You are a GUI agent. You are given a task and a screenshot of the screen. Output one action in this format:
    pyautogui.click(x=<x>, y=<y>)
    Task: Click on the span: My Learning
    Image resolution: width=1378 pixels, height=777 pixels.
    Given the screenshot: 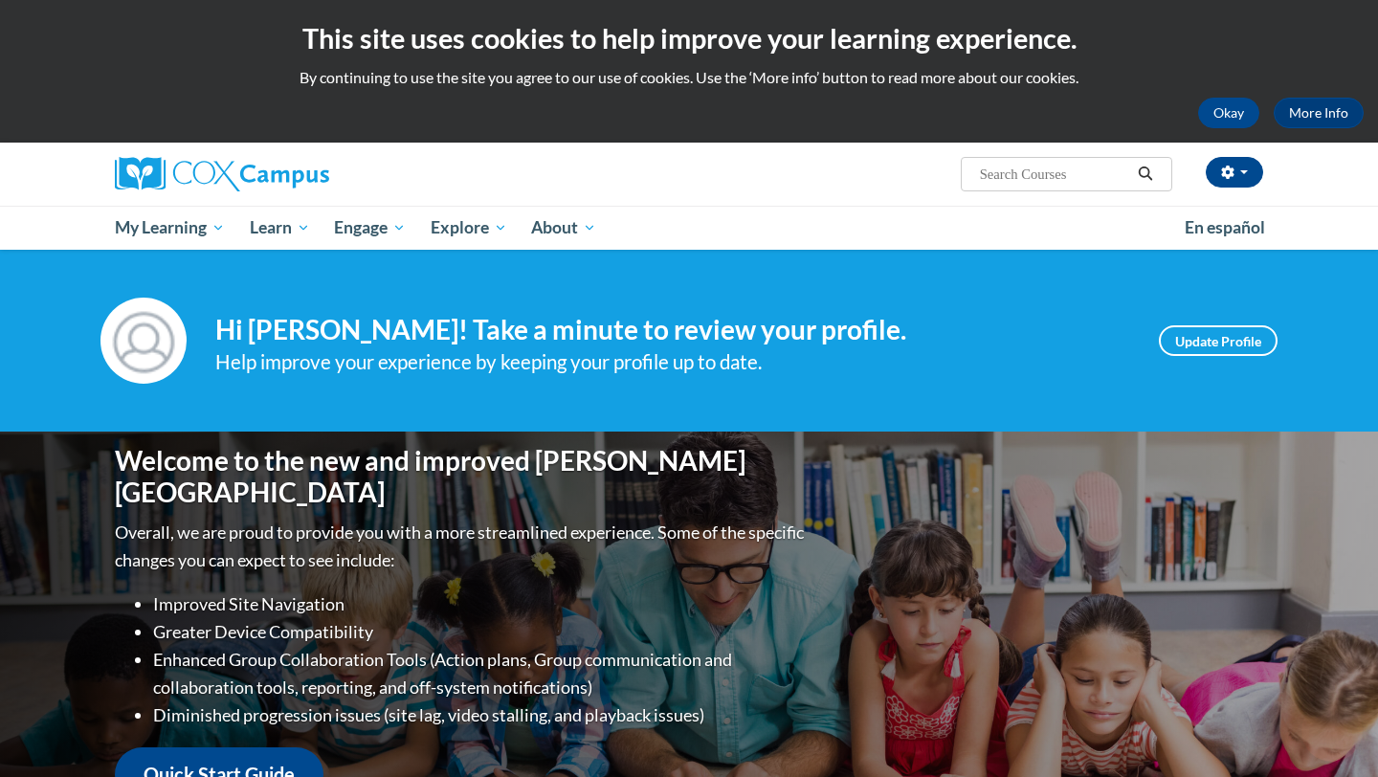 What is the action you would take?
    pyautogui.click(x=169, y=228)
    